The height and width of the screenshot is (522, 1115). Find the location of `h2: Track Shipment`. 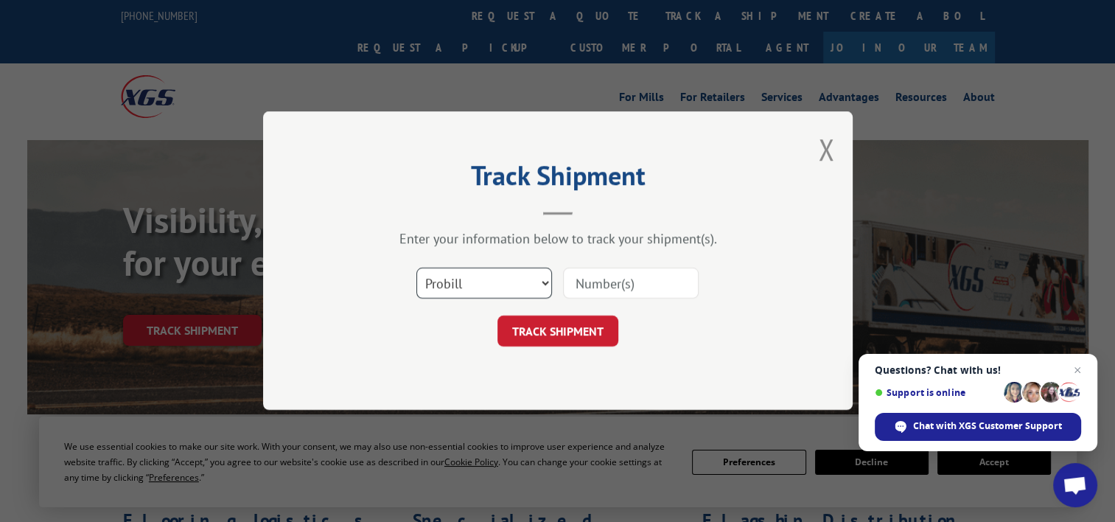

h2: Track Shipment is located at coordinates (558, 179).